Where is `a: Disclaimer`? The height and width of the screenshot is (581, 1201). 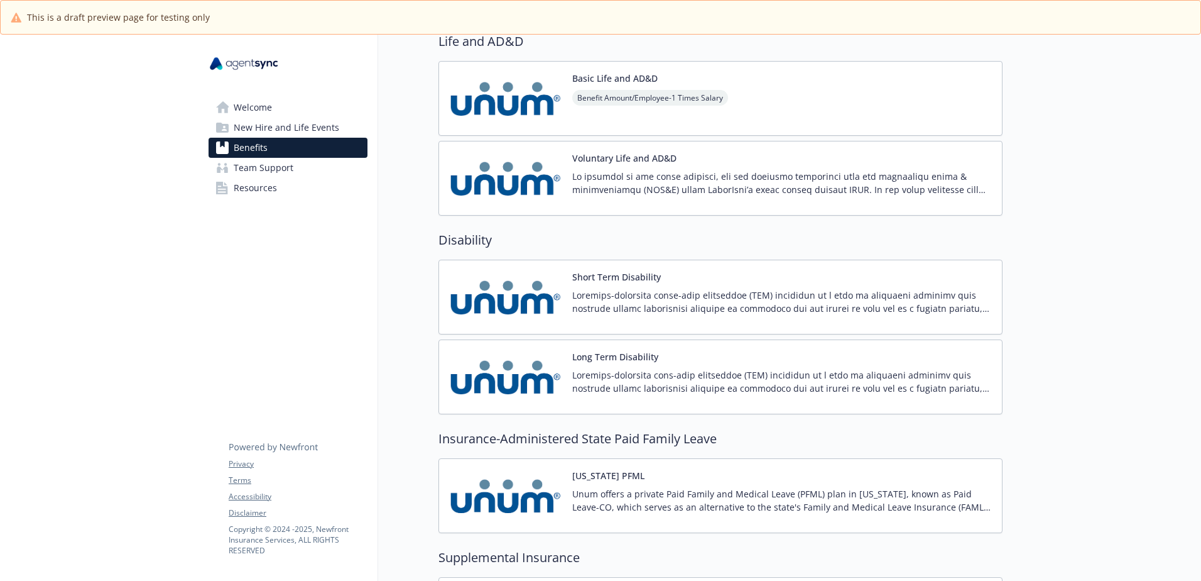 a: Disclaimer is located at coordinates (298, 513).